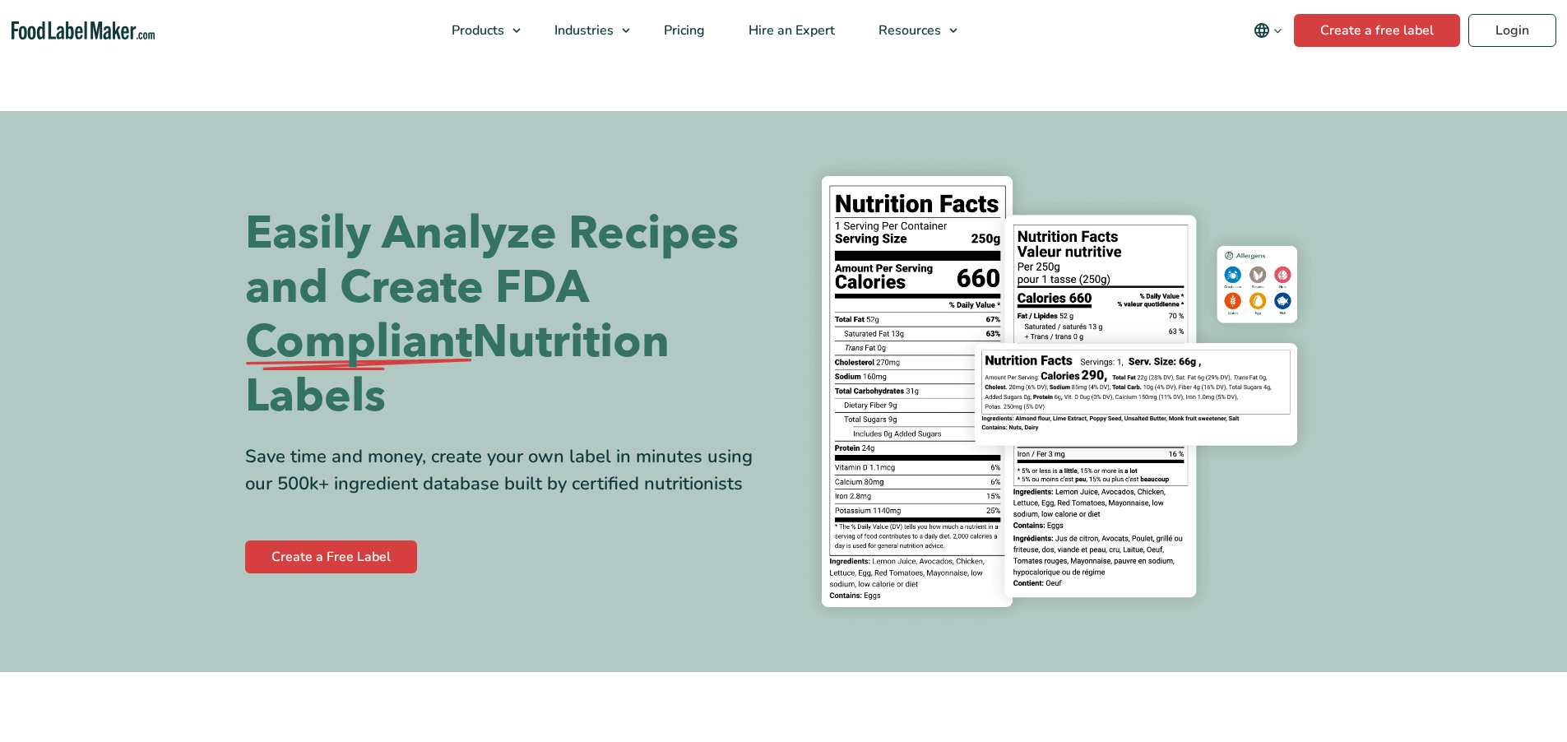  Describe the element at coordinates (508, 315) in the screenshot. I see `h1: Easily Analyze Recipes and Create FDA Nutrition Labels` at that location.